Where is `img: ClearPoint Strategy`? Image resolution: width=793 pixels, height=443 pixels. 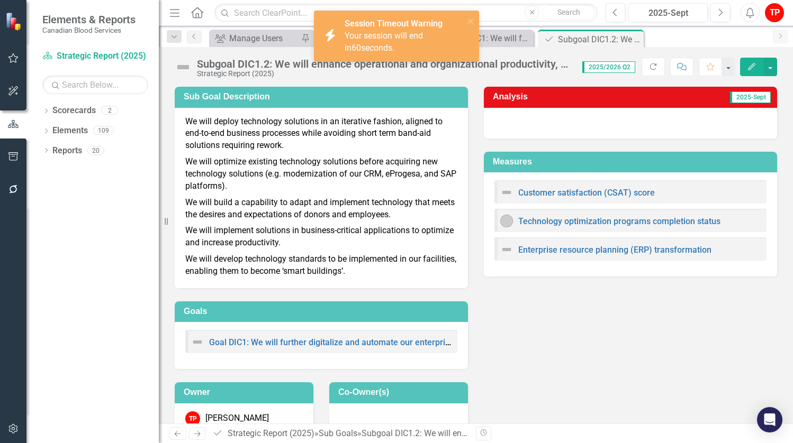 img: ClearPoint Strategy is located at coordinates (14, 21).